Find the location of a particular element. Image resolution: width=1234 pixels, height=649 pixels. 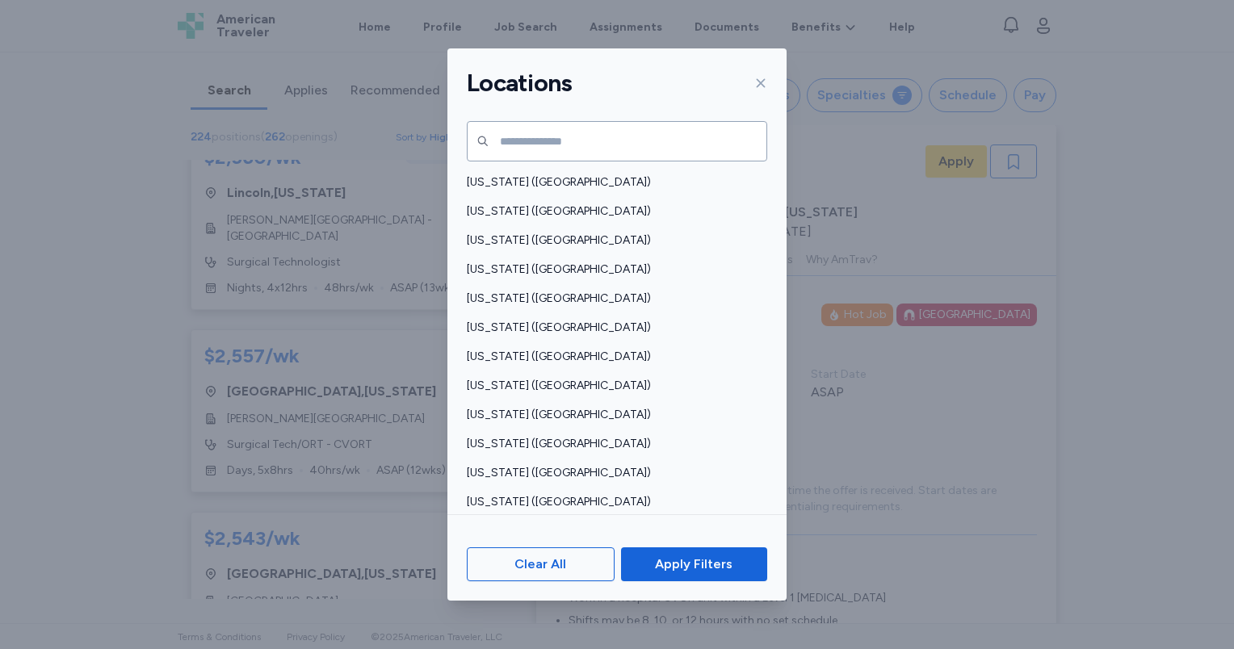

span: Apply Filters is located at coordinates (694, 564).